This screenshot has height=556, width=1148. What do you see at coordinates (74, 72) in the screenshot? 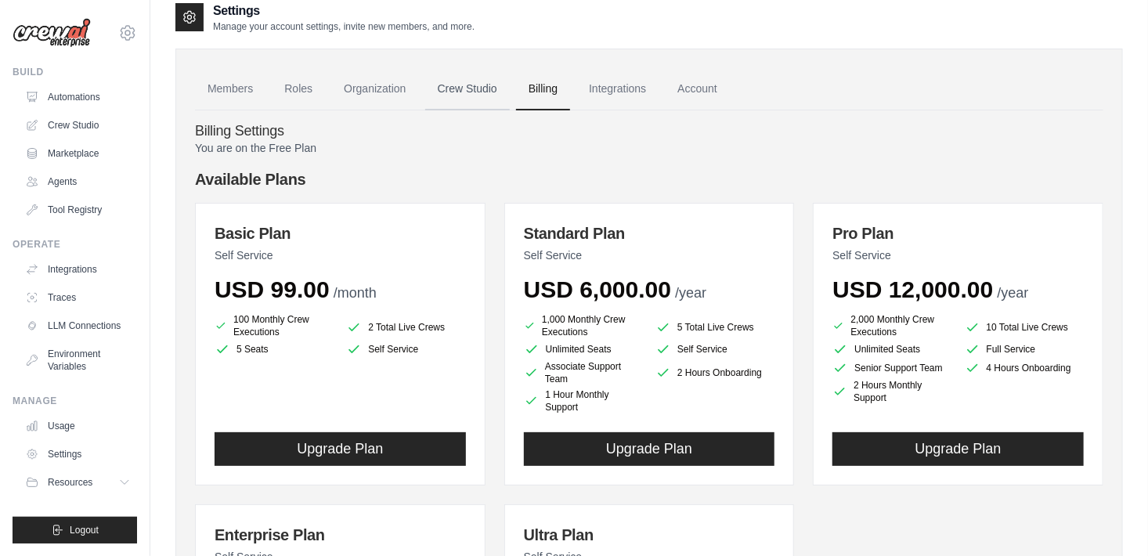
I see `div: Build` at bounding box center [74, 72].